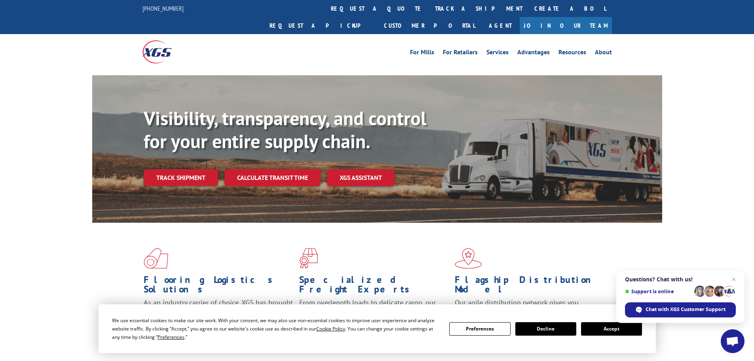  What do you see at coordinates (272, 177) in the screenshot?
I see `a: Calculate transit time` at bounding box center [272, 177].